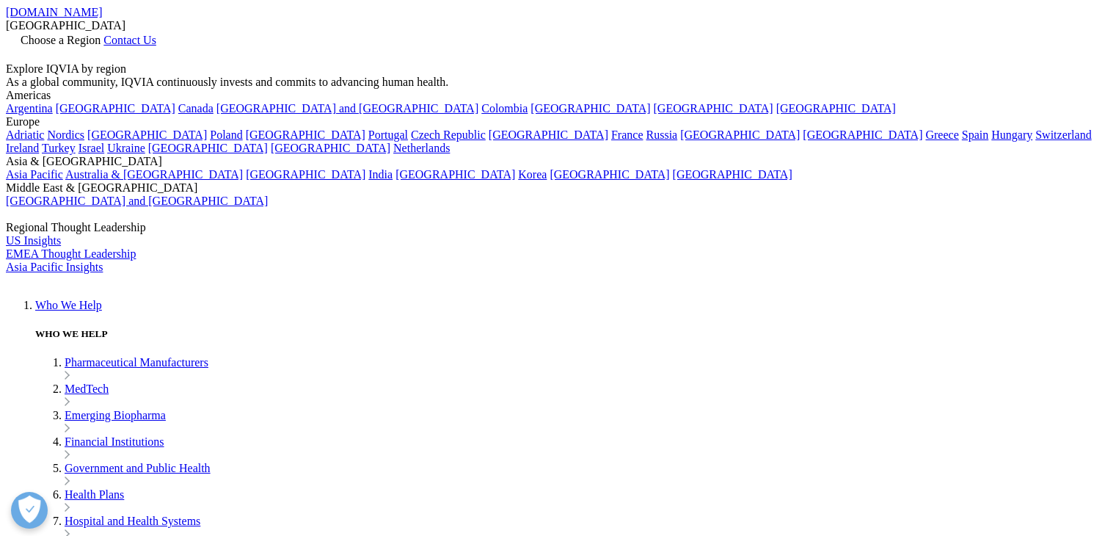 The height and width of the screenshot is (536, 1116). What do you see at coordinates (132, 520) in the screenshot?
I see `a: Hospital and Health Systems` at bounding box center [132, 520].